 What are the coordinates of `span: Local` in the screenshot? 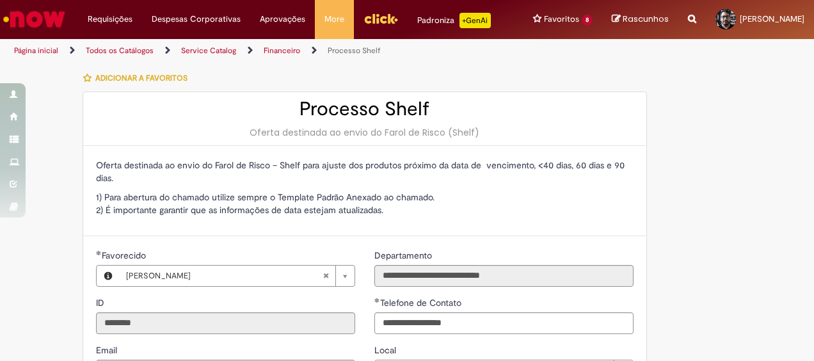 It's located at (387, 350).